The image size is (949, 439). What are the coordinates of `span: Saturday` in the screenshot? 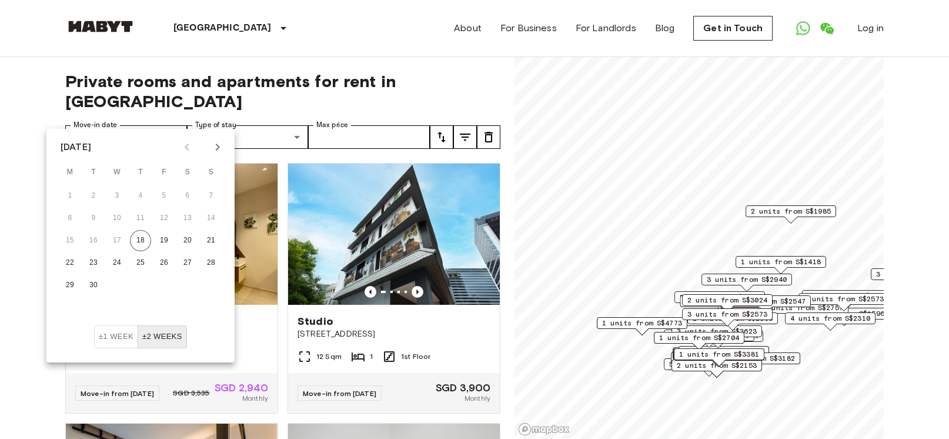 It's located at (188, 172).